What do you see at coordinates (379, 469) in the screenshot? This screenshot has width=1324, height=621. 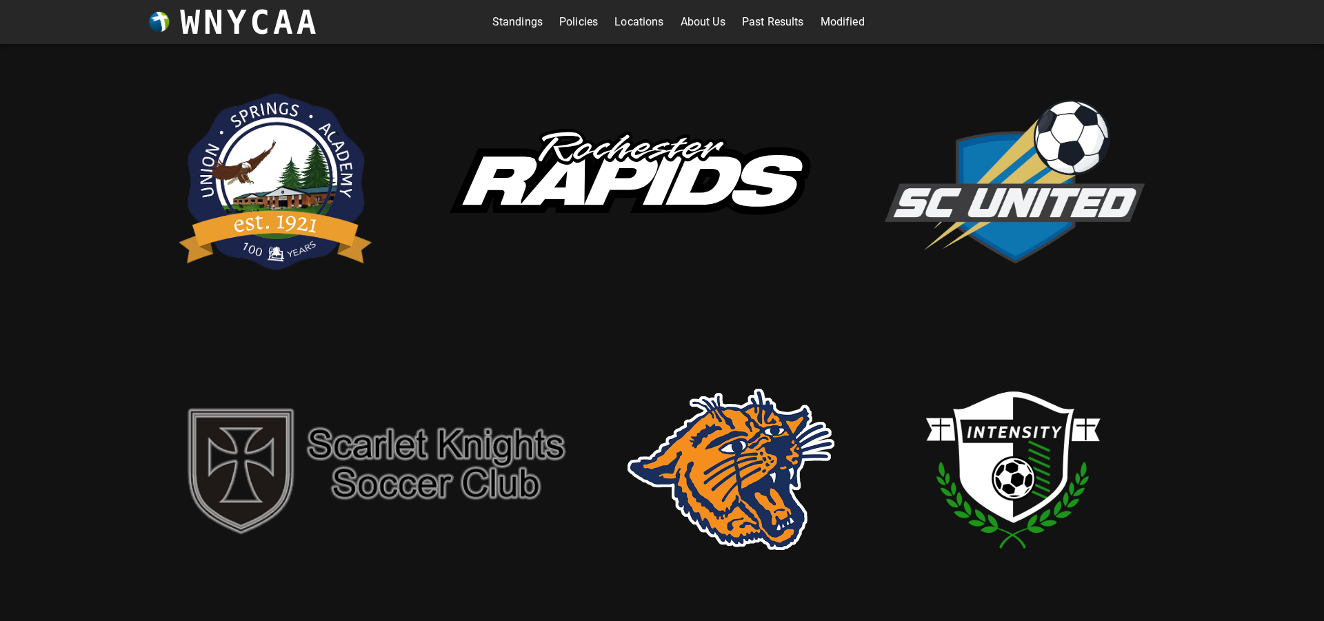 I see `img: sk.png` at bounding box center [379, 469].